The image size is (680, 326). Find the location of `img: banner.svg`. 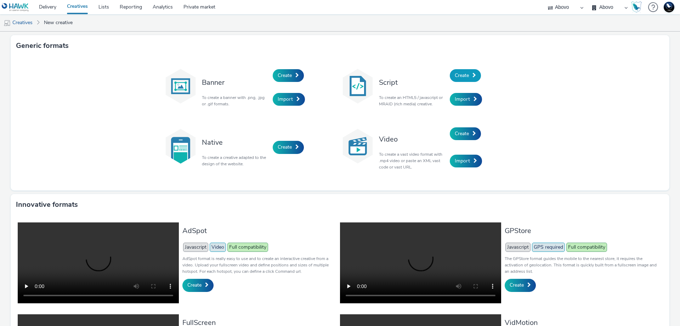

img: banner.svg is located at coordinates (181, 86).